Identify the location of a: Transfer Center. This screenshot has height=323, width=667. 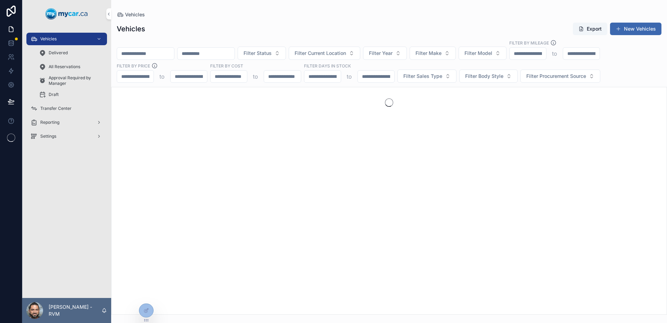
(67, 108).